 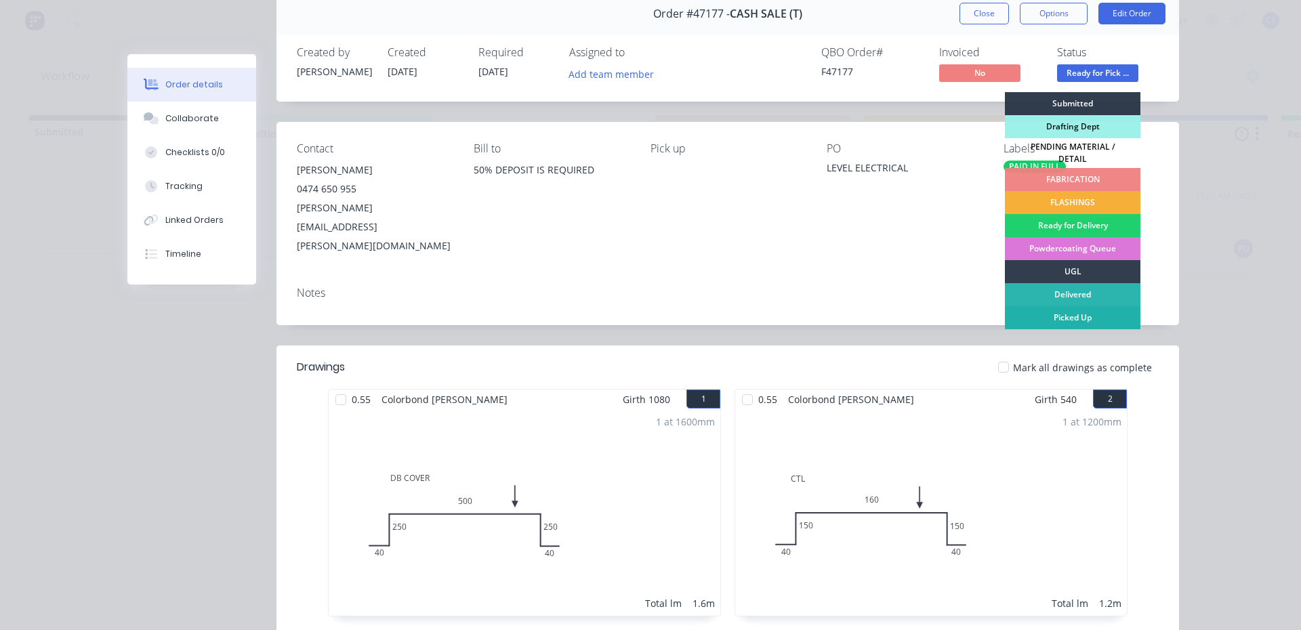 I want to click on div: Picked Up, so click(x=1073, y=318).